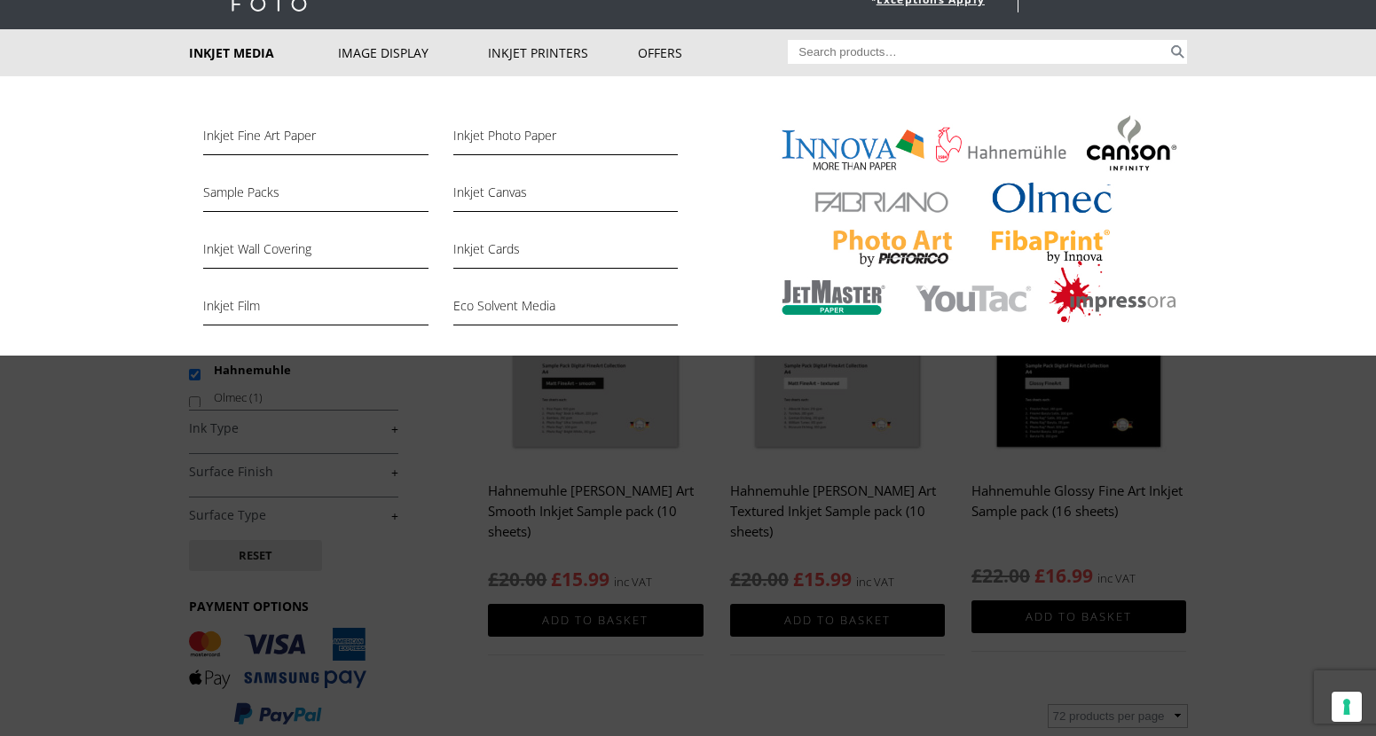  Describe the element at coordinates (565, 197) in the screenshot. I see `a: Inkjet Canvas` at that location.